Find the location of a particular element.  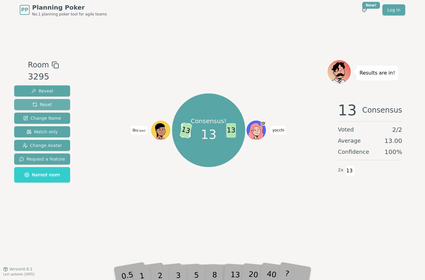

p: Consensus! is located at coordinates (209, 121).